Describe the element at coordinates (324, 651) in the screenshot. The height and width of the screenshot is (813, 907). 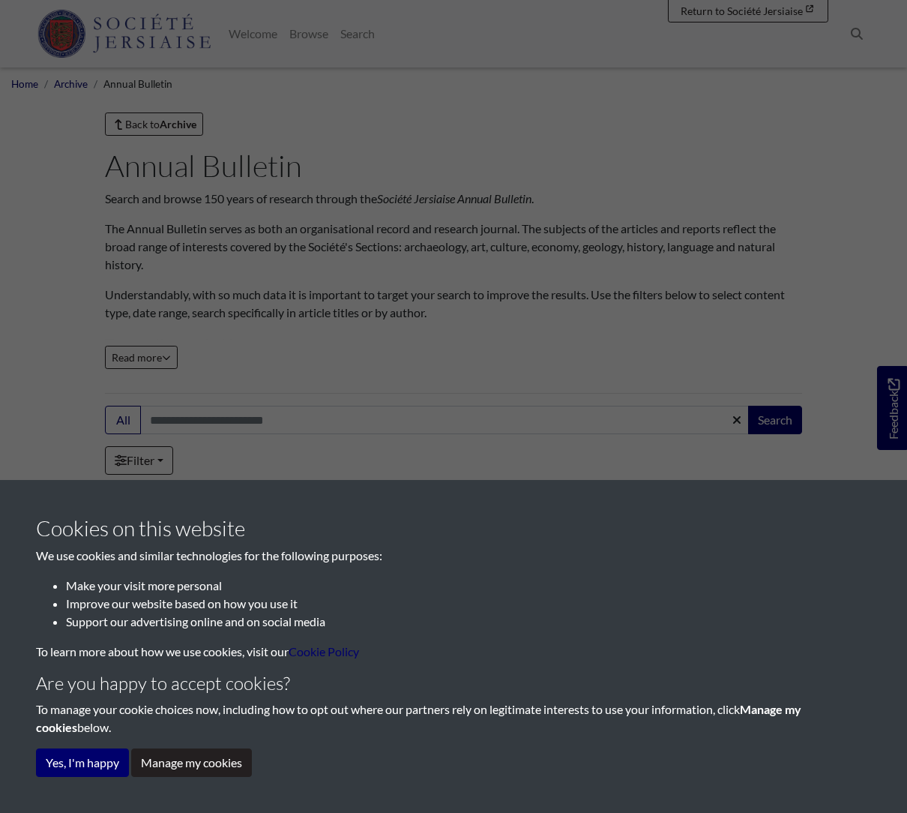
I see `a: learn more about cookies` at that location.